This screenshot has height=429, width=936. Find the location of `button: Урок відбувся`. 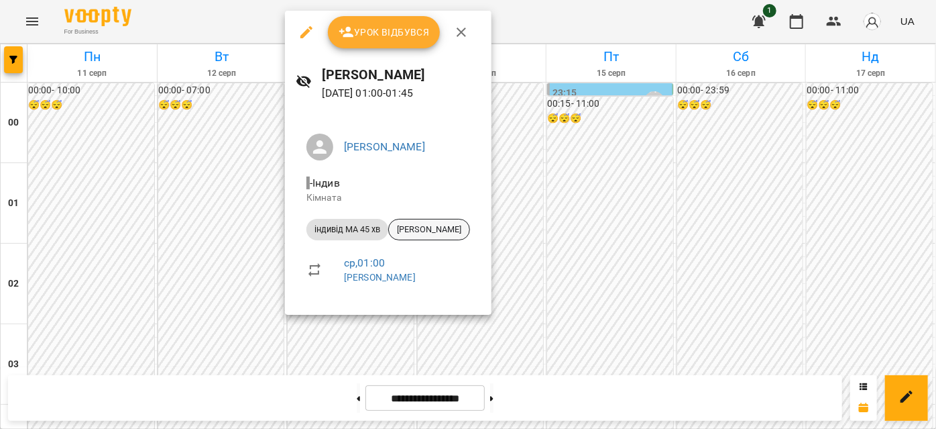

button: Урок відбувся is located at coordinates (384, 32).